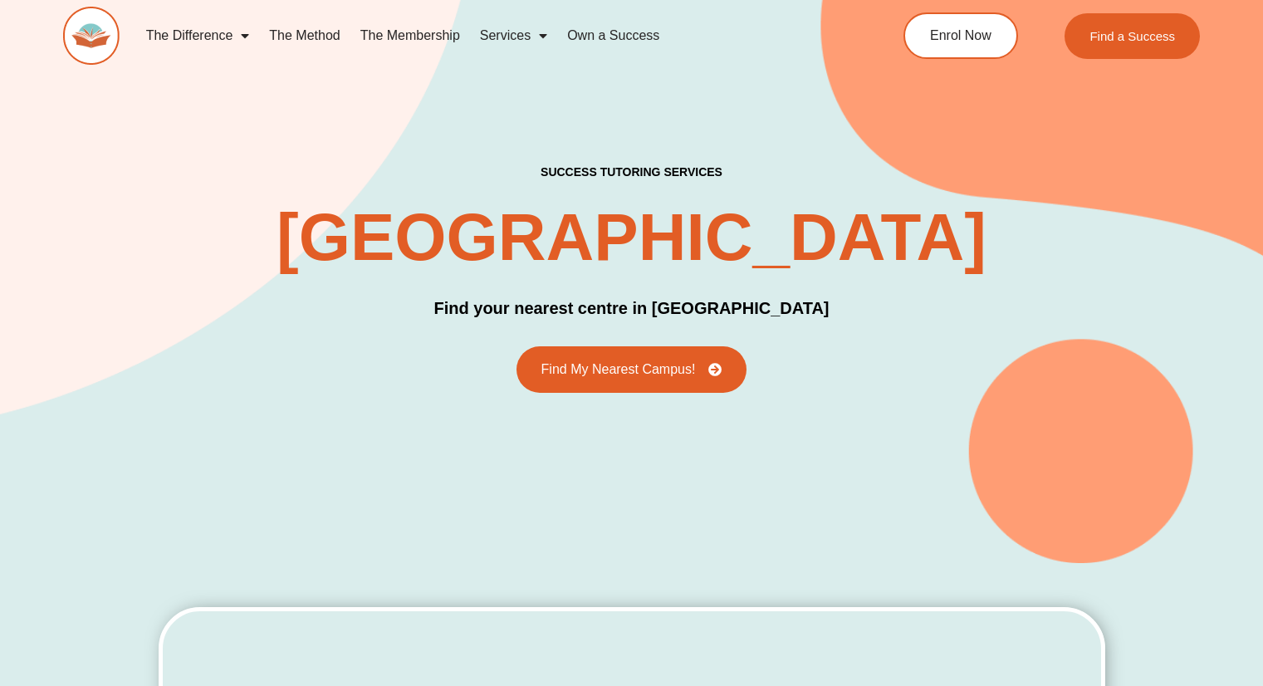 The height and width of the screenshot is (686, 1263). What do you see at coordinates (632, 369) in the screenshot?
I see `a: Find My Nearest Campus!` at bounding box center [632, 369].